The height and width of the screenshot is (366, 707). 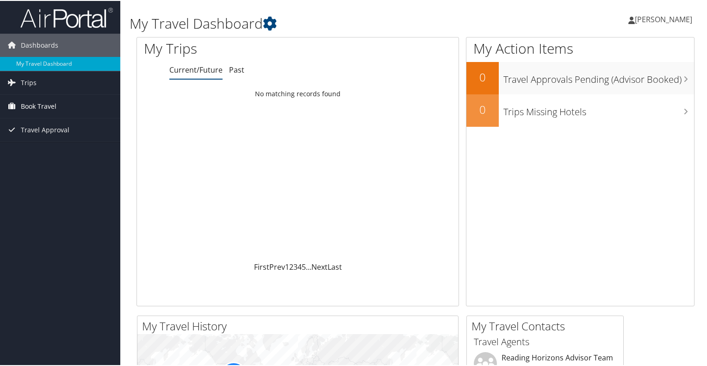 What do you see at coordinates (545, 341) in the screenshot?
I see `h3: Travel Agents` at bounding box center [545, 341].